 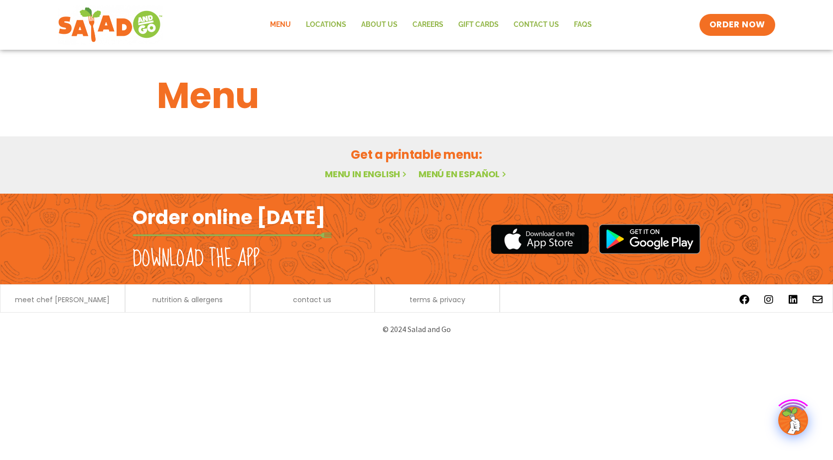 What do you see at coordinates (428, 25) in the screenshot?
I see `a: Careers` at bounding box center [428, 25].